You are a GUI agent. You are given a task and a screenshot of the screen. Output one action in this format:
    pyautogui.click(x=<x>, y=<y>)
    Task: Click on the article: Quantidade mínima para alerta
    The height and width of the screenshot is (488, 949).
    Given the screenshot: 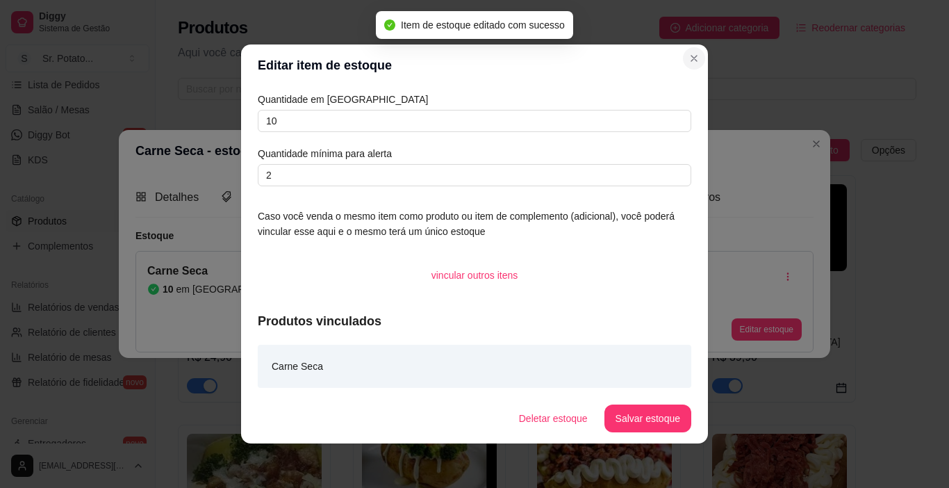 What is the action you would take?
    pyautogui.click(x=475, y=154)
    